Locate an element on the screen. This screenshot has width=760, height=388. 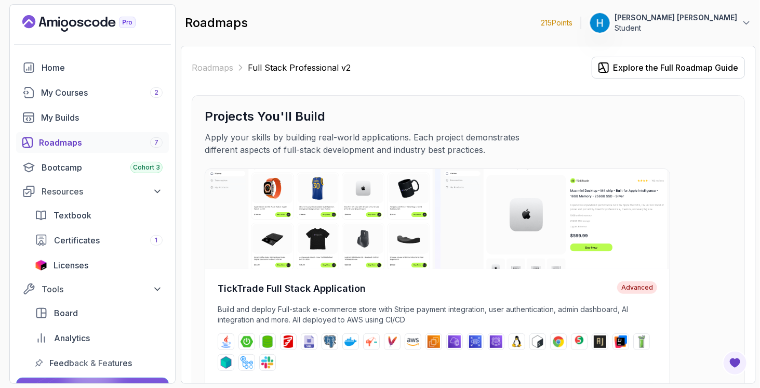
a: analytics is located at coordinates (99, 338).